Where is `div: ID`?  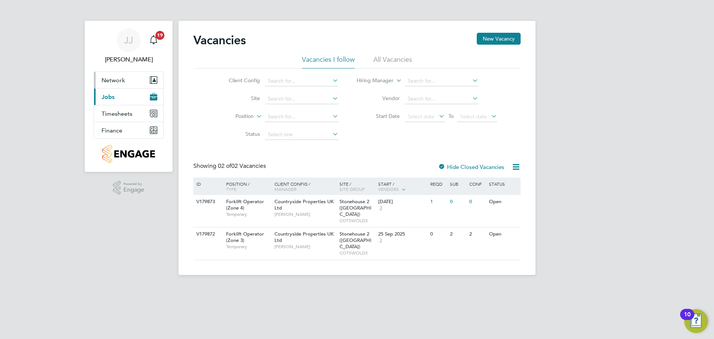 div: ID is located at coordinates (208, 184).